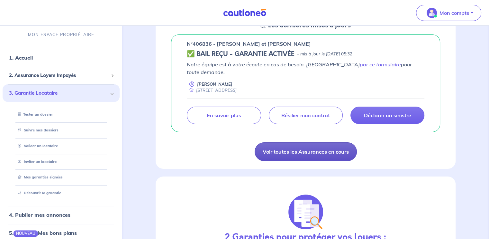 The height and width of the screenshot is (239, 489). What do you see at coordinates (59, 93) in the screenshot?
I see `span: 3. Garantie Locataire` at bounding box center [59, 93].